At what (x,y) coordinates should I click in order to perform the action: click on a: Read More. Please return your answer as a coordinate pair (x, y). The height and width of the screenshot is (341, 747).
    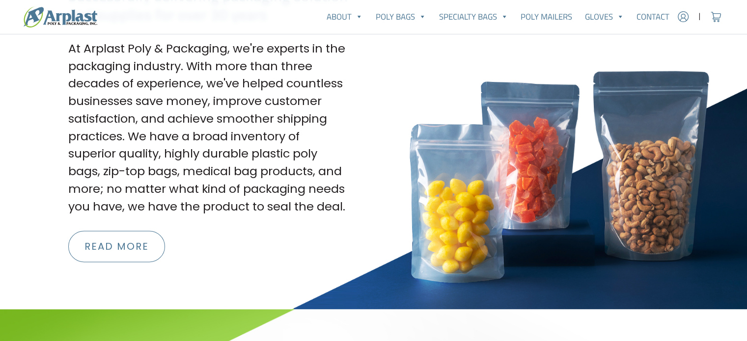
    Looking at the image, I should click on (116, 247).